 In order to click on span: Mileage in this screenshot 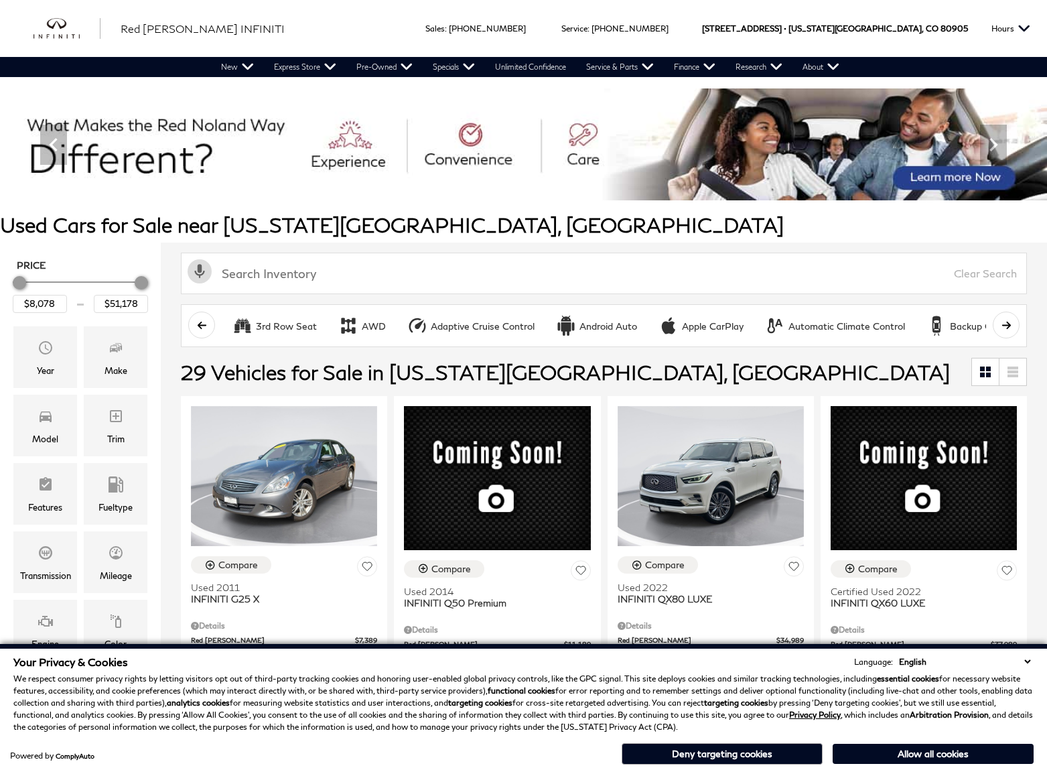, I will do `click(116, 555)`.